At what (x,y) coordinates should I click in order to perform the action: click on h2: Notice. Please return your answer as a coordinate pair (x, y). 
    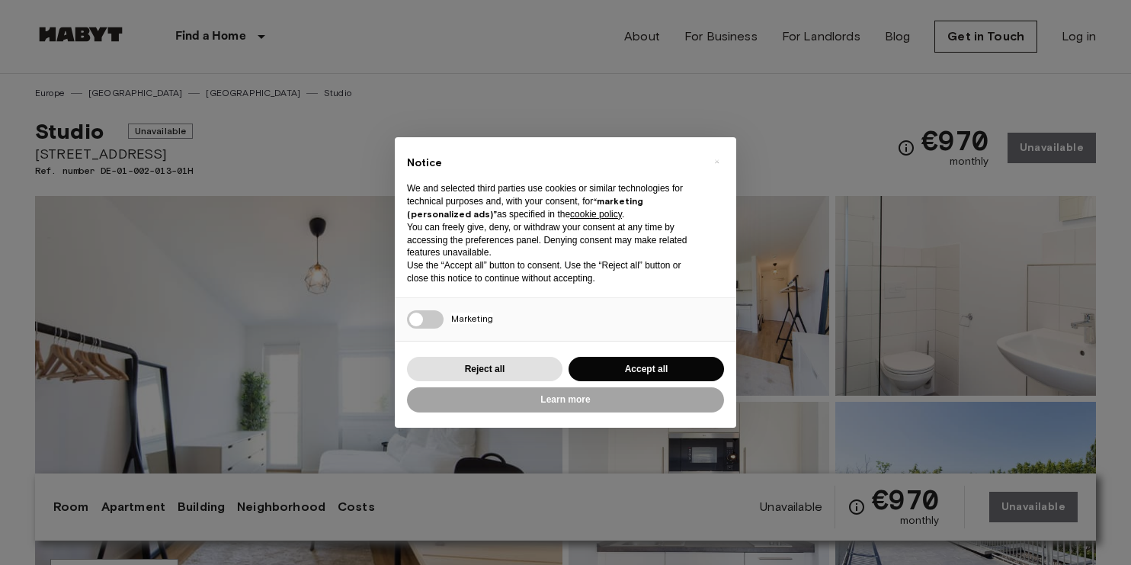
    Looking at the image, I should click on (553, 163).